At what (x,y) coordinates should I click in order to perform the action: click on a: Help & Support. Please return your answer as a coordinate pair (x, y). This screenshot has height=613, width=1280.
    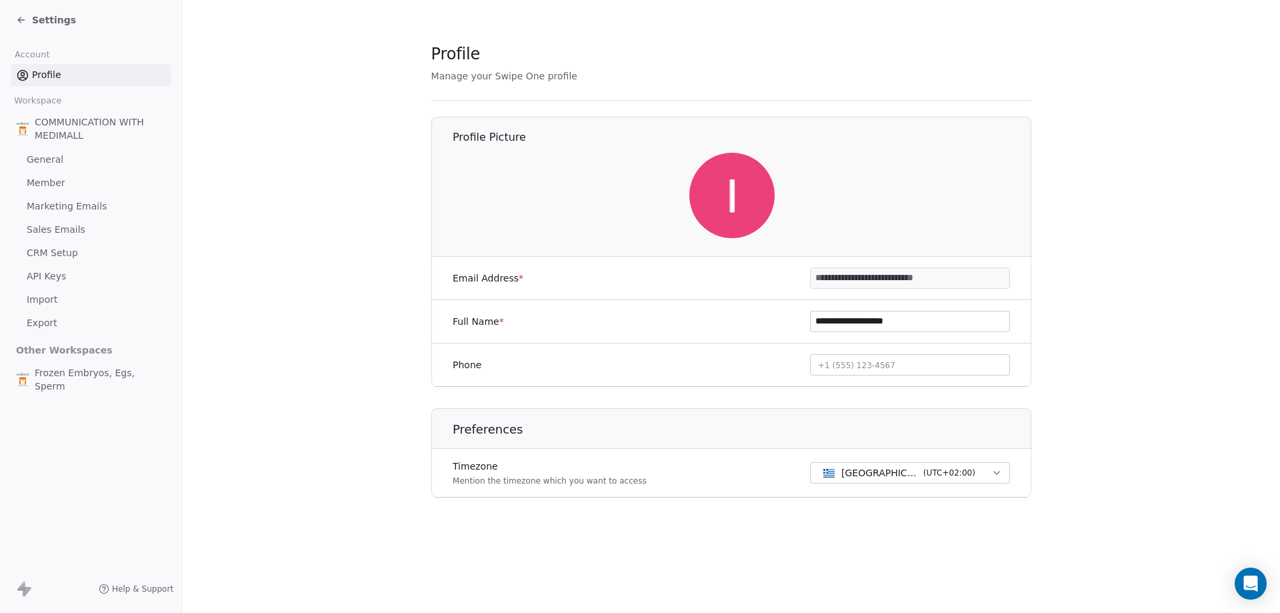
    Looking at the image, I should click on (136, 589).